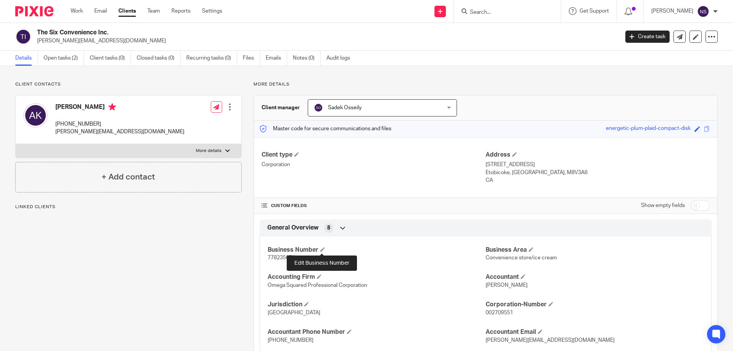 The height and width of the screenshot is (351, 733). What do you see at coordinates (212, 11) in the screenshot?
I see `a: Settings` at bounding box center [212, 11].